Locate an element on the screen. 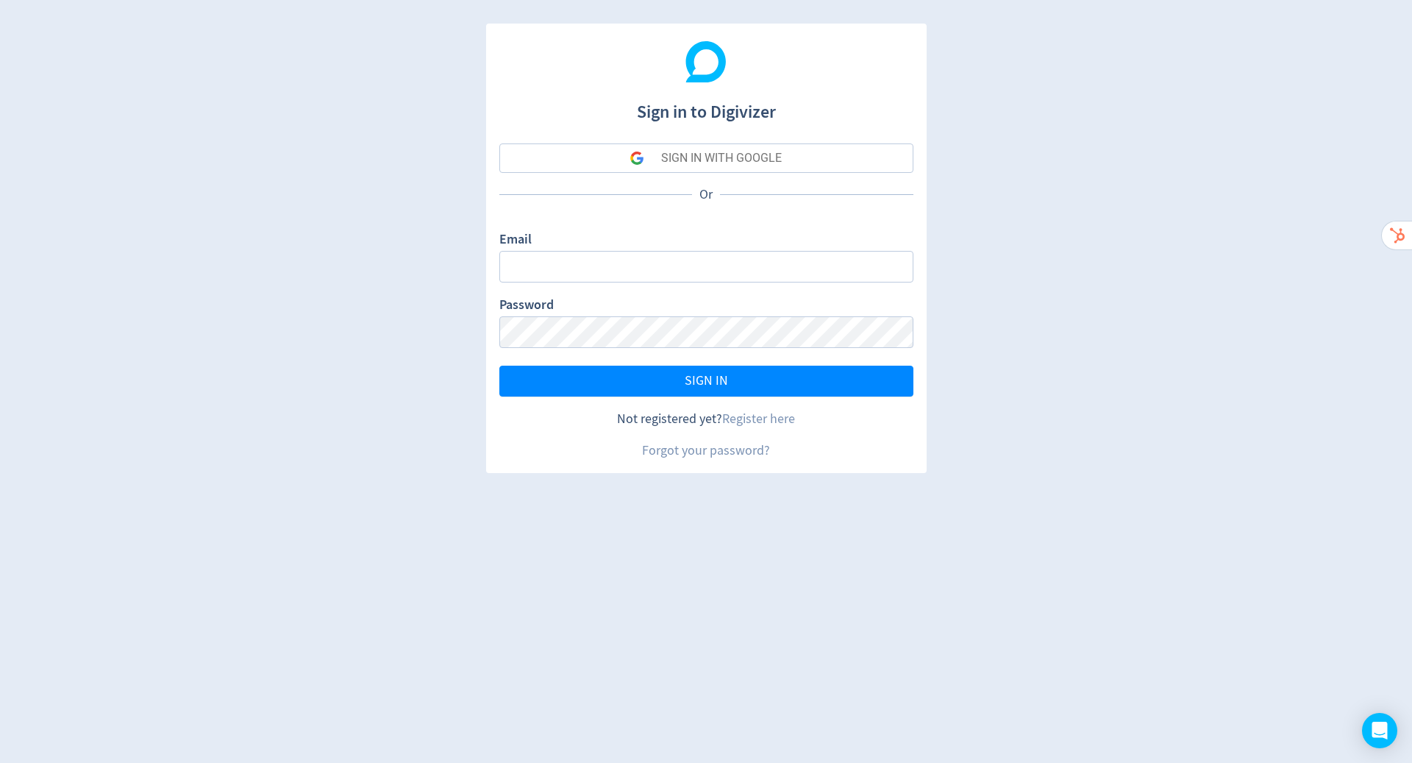 The image size is (1412, 763). span: SIGN IN is located at coordinates (706, 381).